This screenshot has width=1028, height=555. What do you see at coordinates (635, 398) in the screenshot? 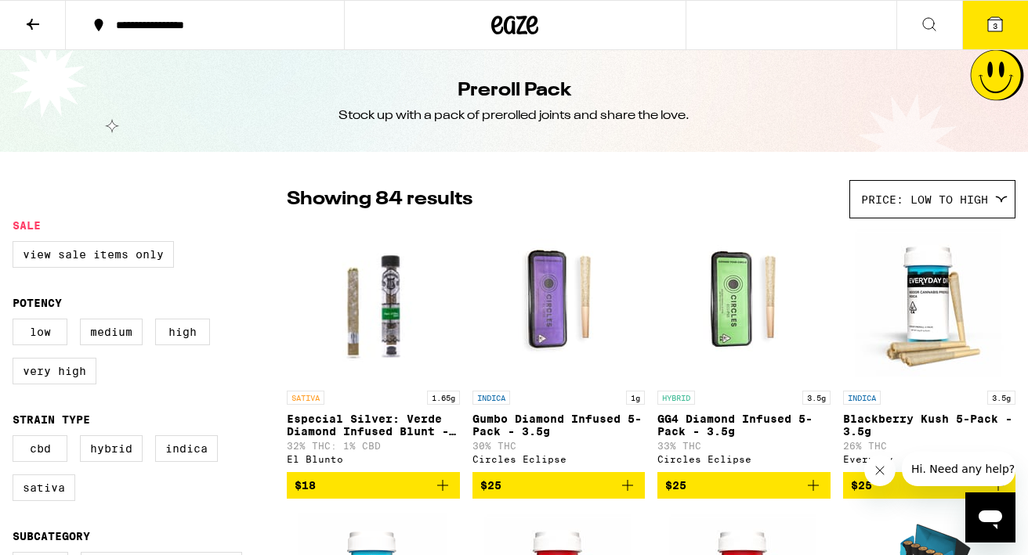
I see `p: 1g` at bounding box center [635, 398].